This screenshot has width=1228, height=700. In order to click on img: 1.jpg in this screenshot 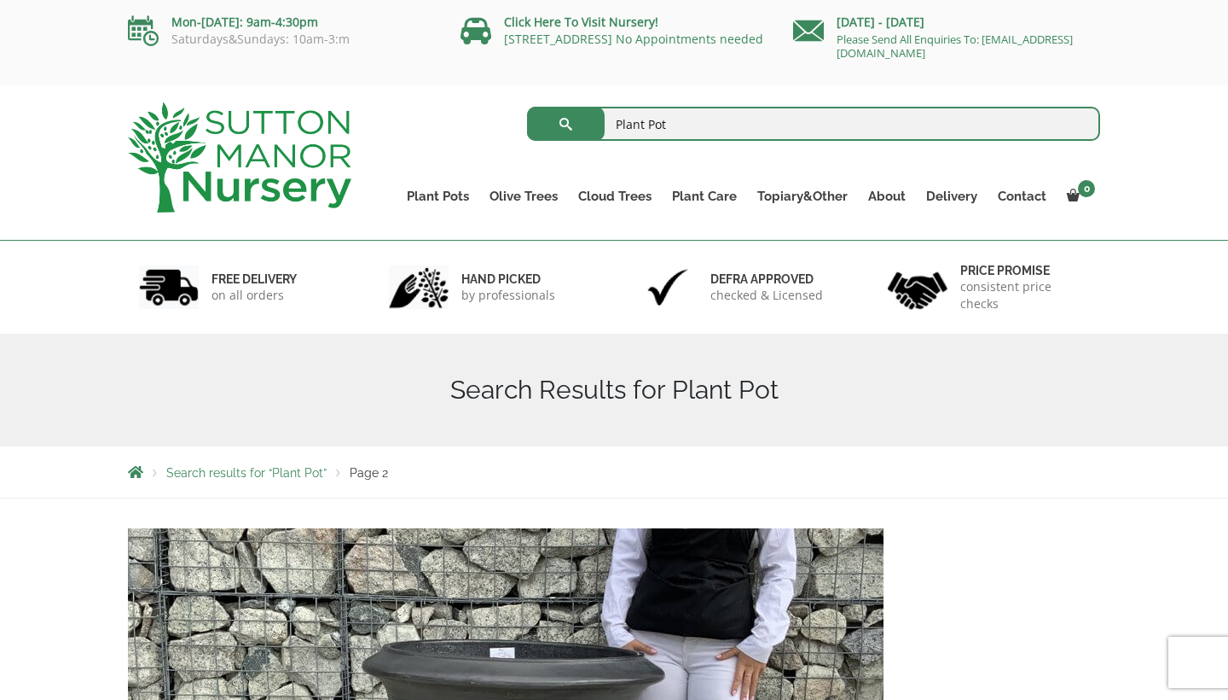, I will do `click(169, 287)`.